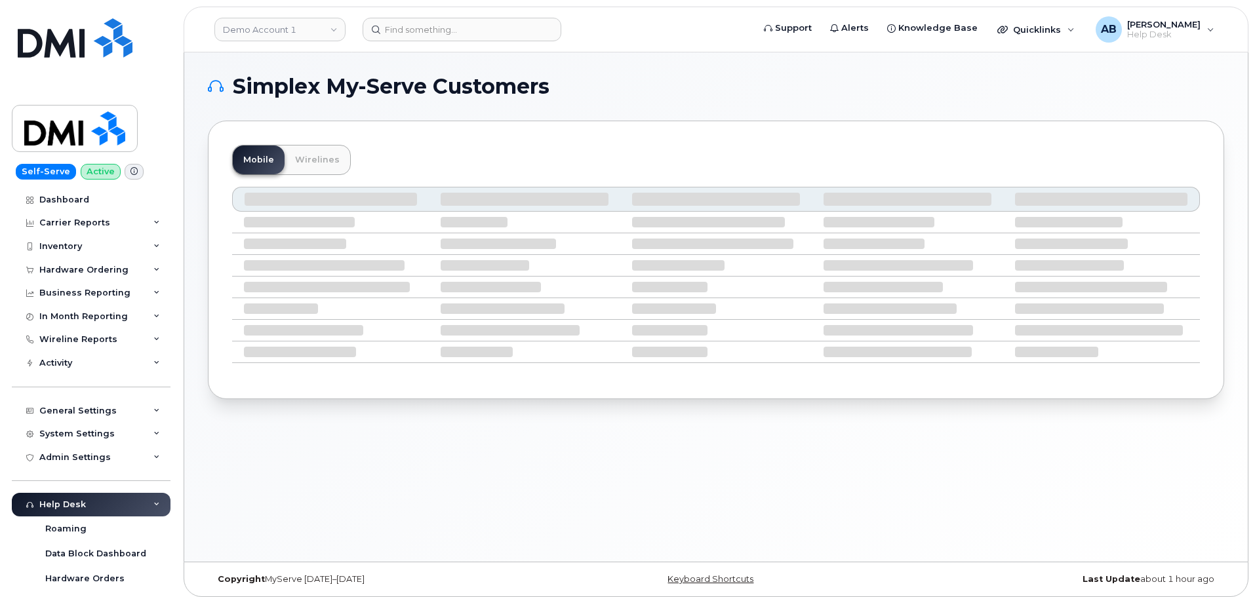 This screenshot has width=1255, height=597. Describe the element at coordinates (1112, 579) in the screenshot. I see `strong: Last Update` at that location.